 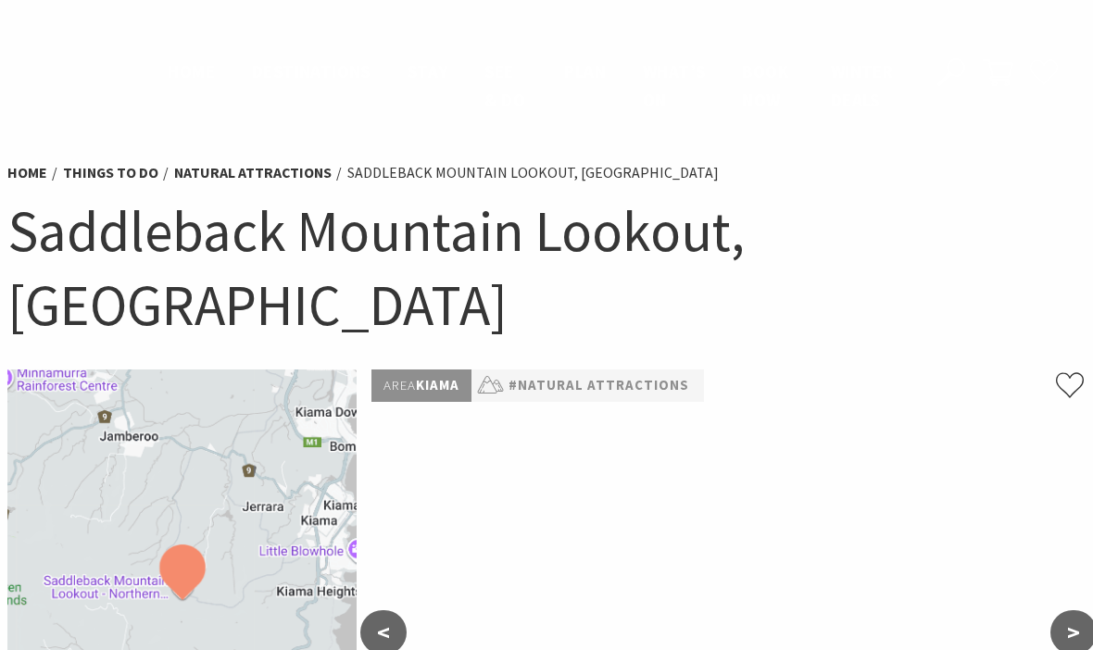 What do you see at coordinates (428, 71) in the screenshot?
I see `span: Stay` at bounding box center [428, 71].